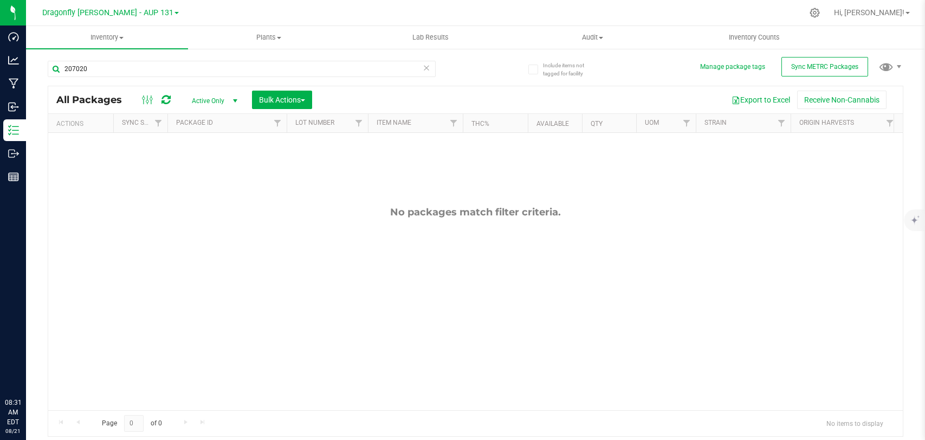 Image resolution: width=925 pixels, height=440 pixels. Describe the element at coordinates (14, 107) in the screenshot. I see `inline-svg: Inbound` at that location.